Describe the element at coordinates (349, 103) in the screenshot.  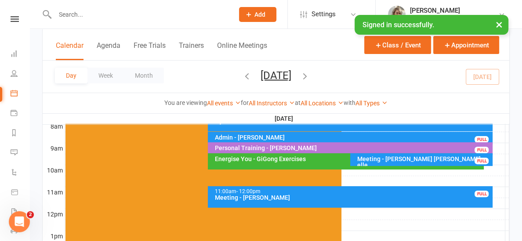
I see `strong: with` at that location.